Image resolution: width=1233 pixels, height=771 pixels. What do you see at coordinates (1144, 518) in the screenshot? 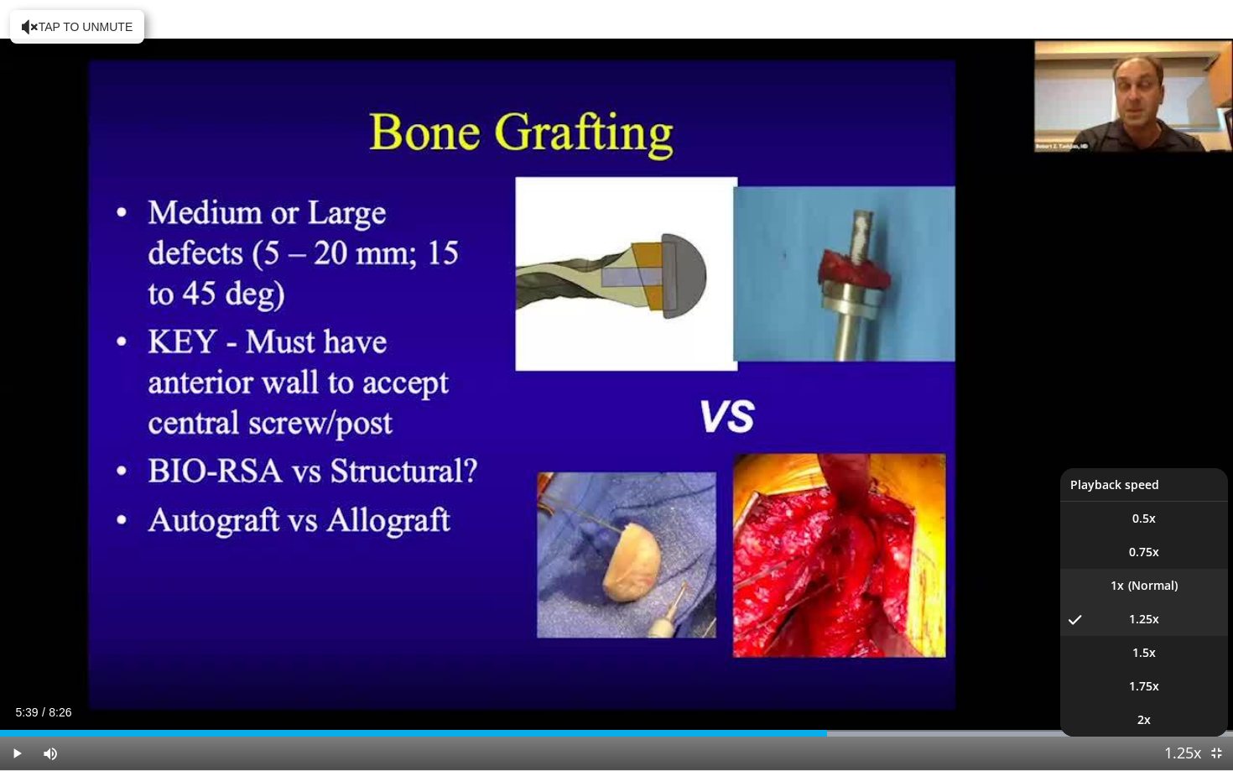
I see `span: 0.5x` at bounding box center [1144, 518].